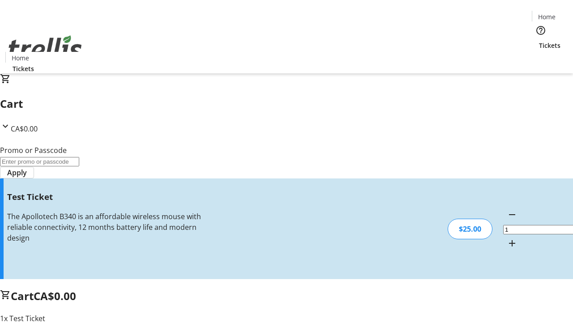  I want to click on h3: Test Ticket, so click(105, 197).